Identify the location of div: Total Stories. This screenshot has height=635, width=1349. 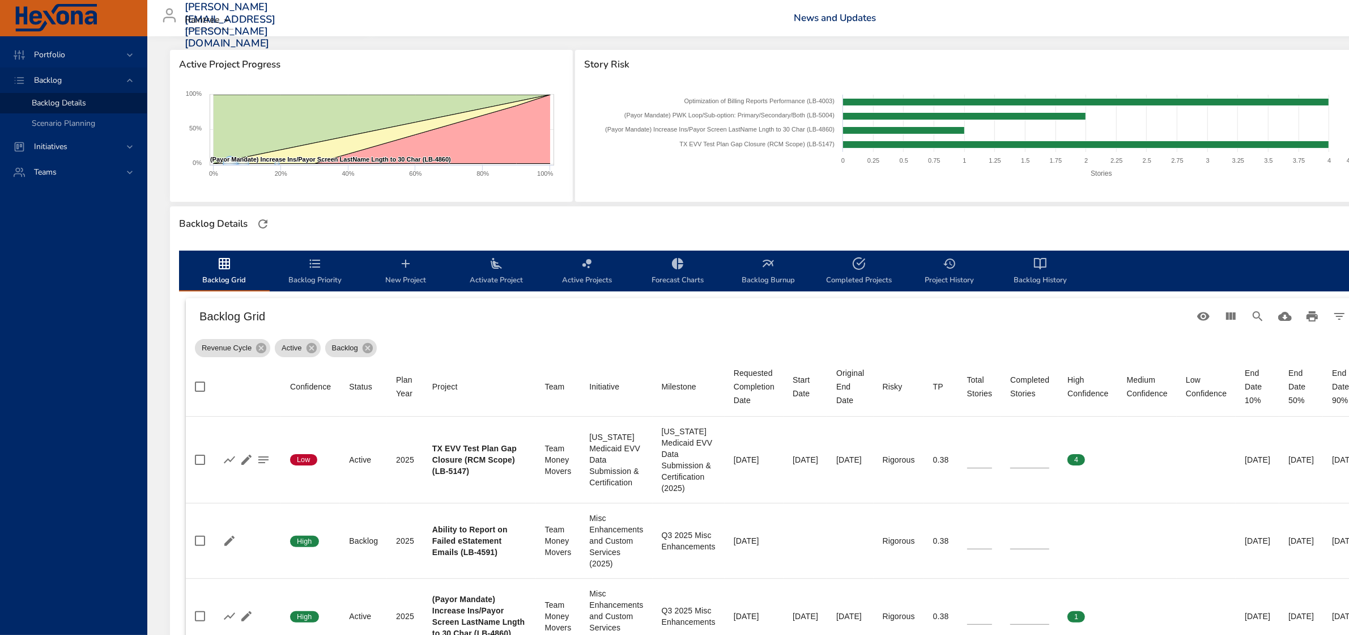
(980, 386).